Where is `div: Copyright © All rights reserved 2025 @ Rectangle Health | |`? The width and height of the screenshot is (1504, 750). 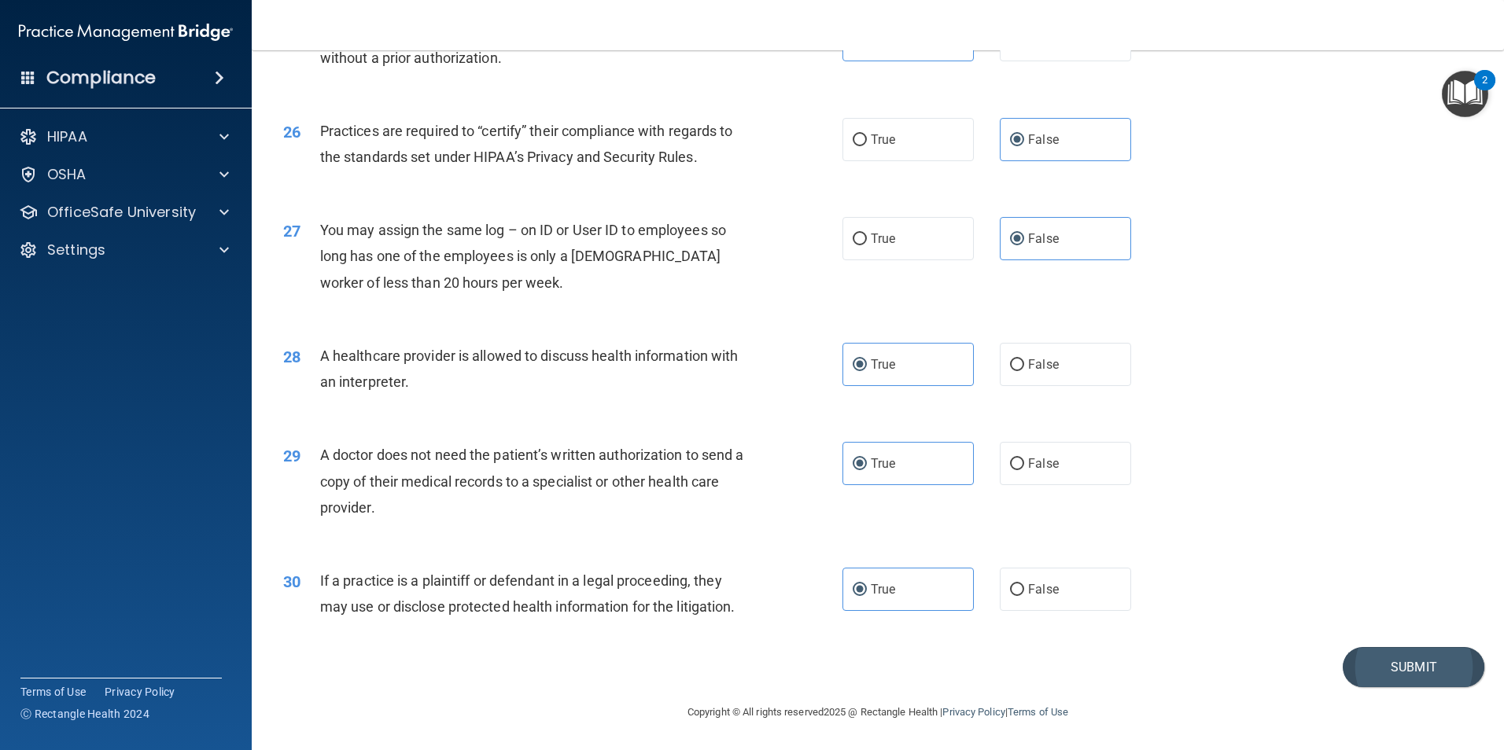
div: Copyright © All rights reserved 2025 @ Rectangle Health | | is located at coordinates (878, 713).